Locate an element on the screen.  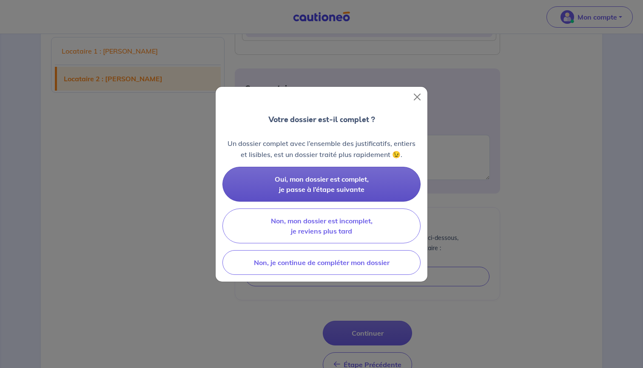
button: Close is located at coordinates (417, 97).